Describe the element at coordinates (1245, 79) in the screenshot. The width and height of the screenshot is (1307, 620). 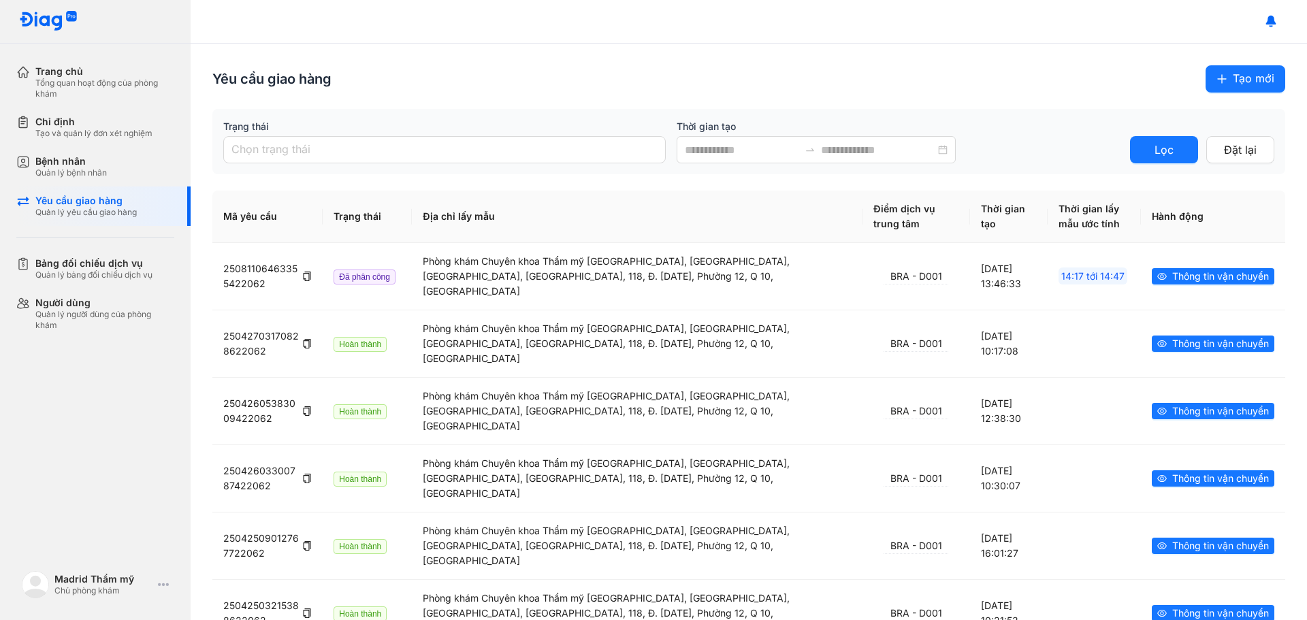
I see `button: plusTạo mới` at that location.